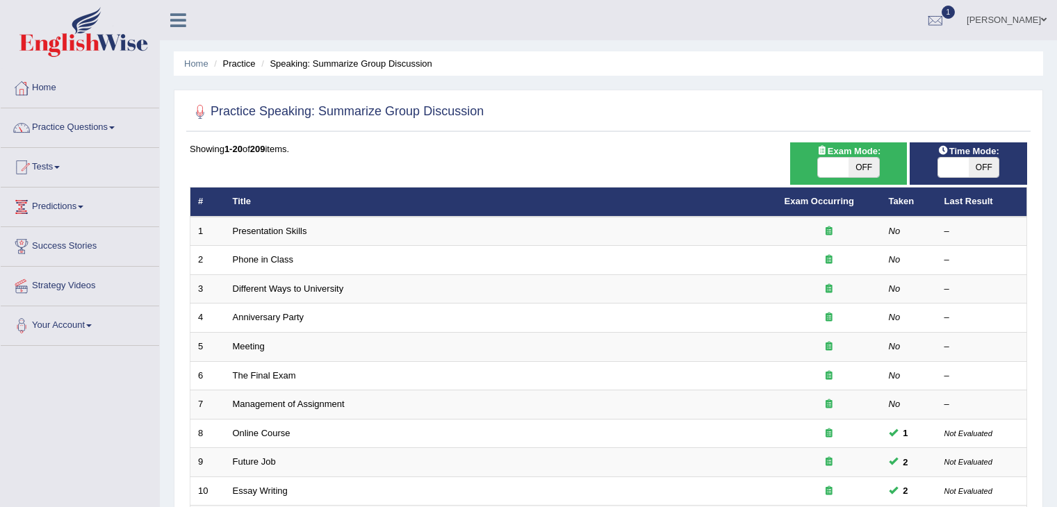 The height and width of the screenshot is (507, 1057). What do you see at coordinates (336, 112) in the screenshot?
I see `h2: Practice Speaking: Summarize Group Discussion` at bounding box center [336, 112].